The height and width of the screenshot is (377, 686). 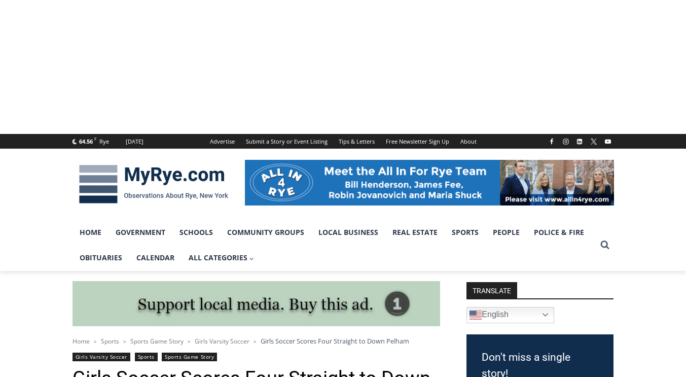 What do you see at coordinates (579, 141) in the screenshot?
I see `a: Linkedin` at bounding box center [579, 141].